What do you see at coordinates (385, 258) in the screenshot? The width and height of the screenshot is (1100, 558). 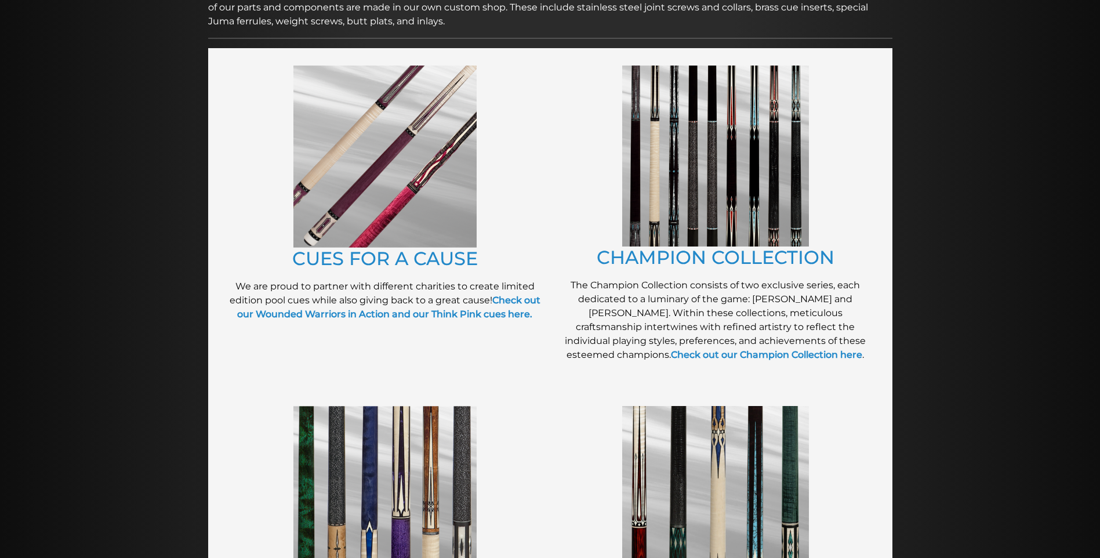 I see `a: CUES FOR A CAUSE` at bounding box center [385, 258].